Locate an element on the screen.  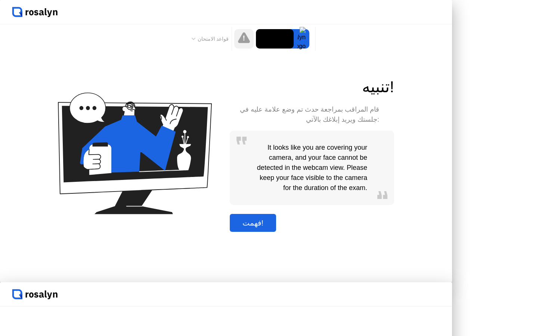
button: قواعد الامتحان is located at coordinates (210, 39).